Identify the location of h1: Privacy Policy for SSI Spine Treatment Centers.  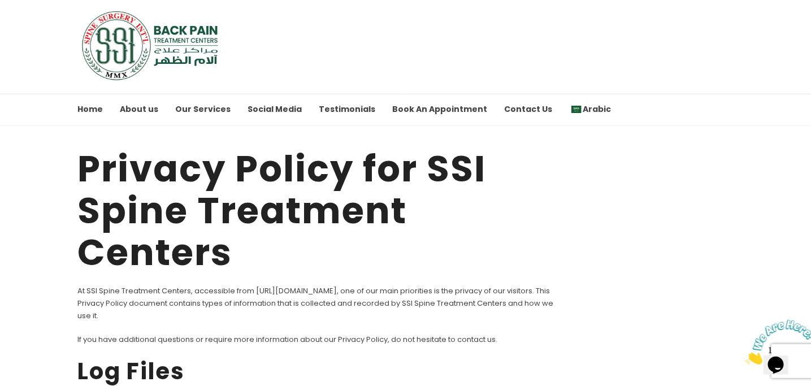
(321, 211).